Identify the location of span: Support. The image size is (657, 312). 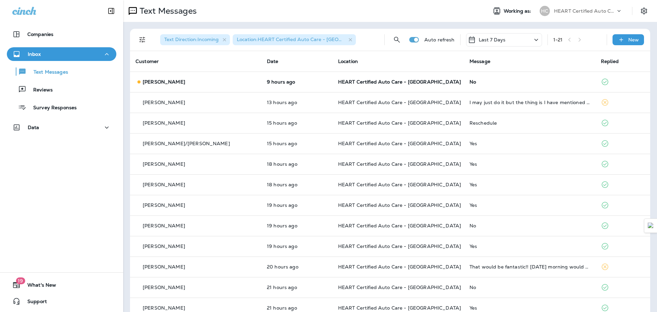
(34, 303).